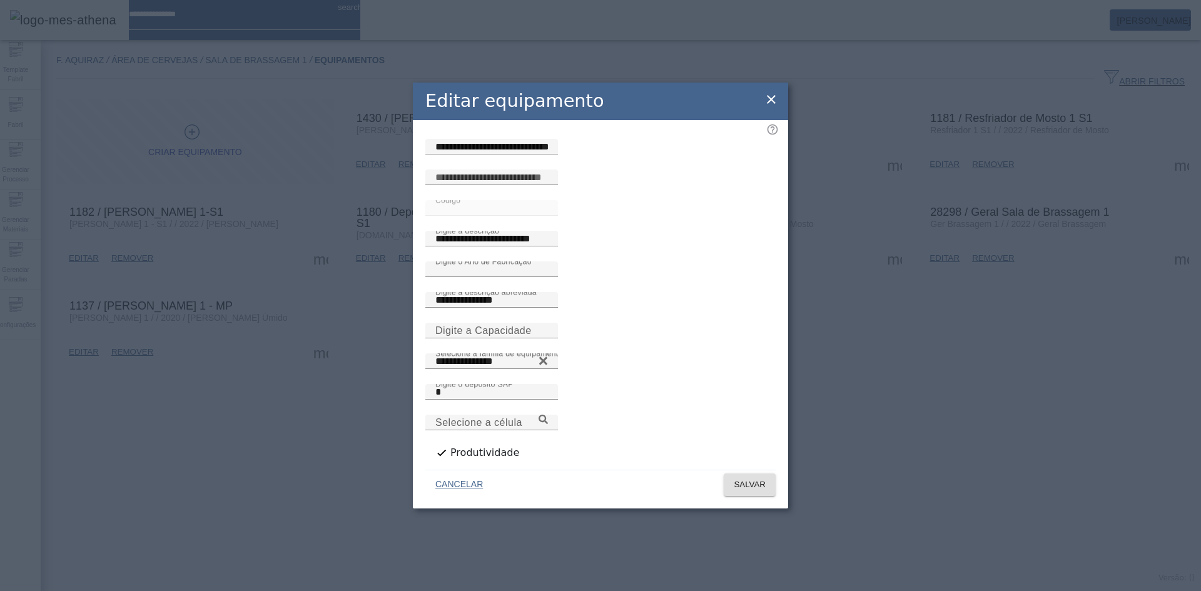 The height and width of the screenshot is (591, 1201). Describe the element at coordinates (474, 383) in the screenshot. I see `mat-label: Digite o depósito SAP` at that location.